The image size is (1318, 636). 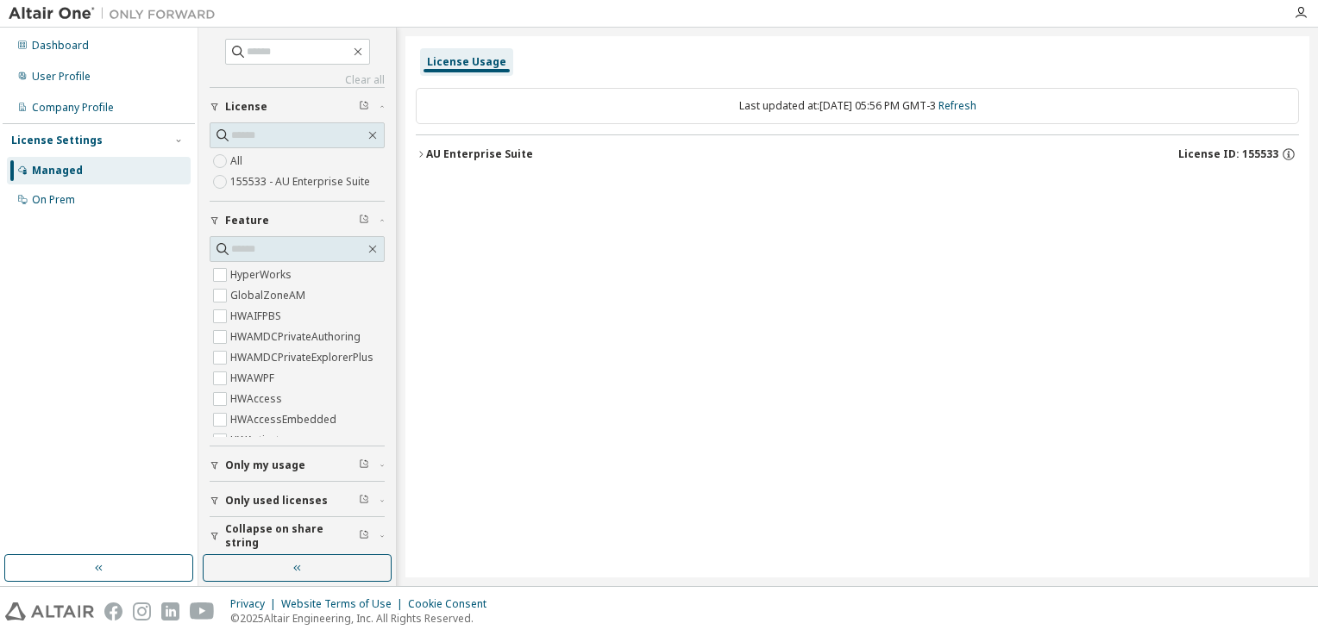 What do you see at coordinates (262, 275) in the screenshot?
I see `label: HyperWorks` at bounding box center [262, 275].